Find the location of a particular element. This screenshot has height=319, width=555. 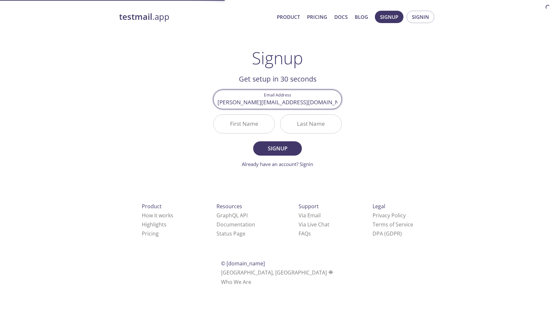

a: testmail.app is located at coordinates (196, 17).